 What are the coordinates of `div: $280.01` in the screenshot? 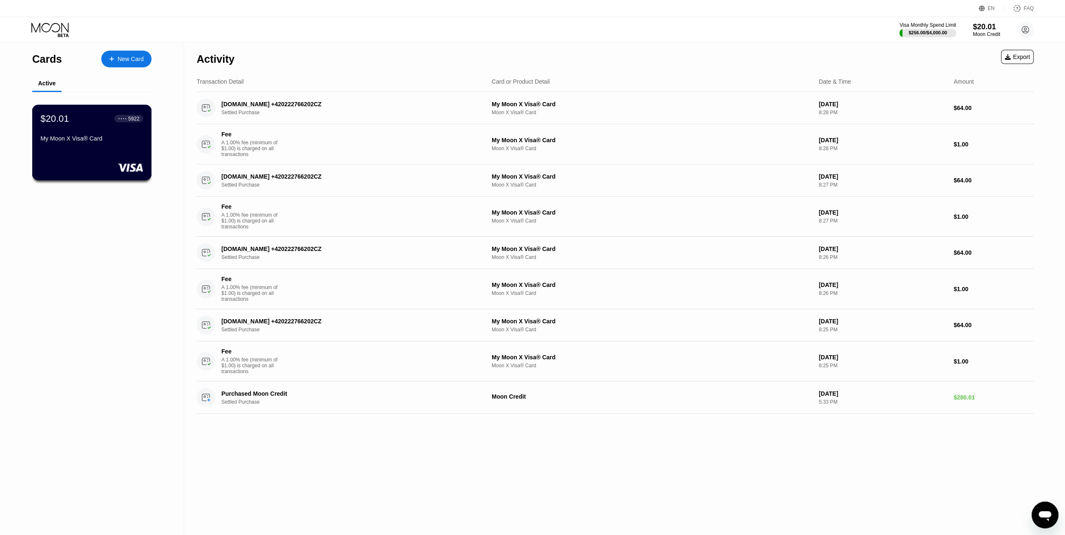 It's located at (993, 397).